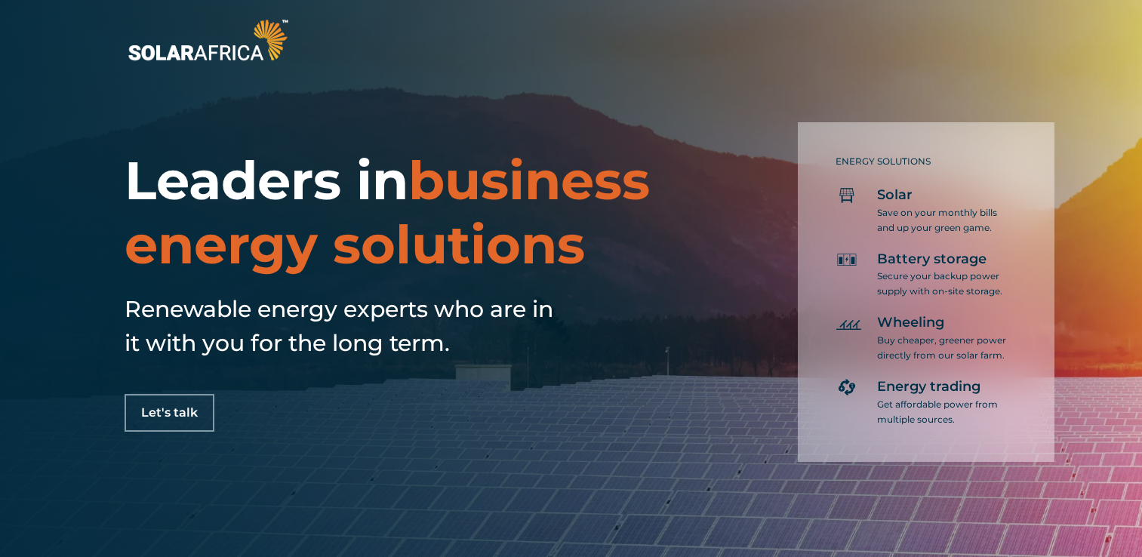 Image resolution: width=1142 pixels, height=557 pixels. Describe the element at coordinates (397, 213) in the screenshot. I see `h1: Leaders in` at that location.